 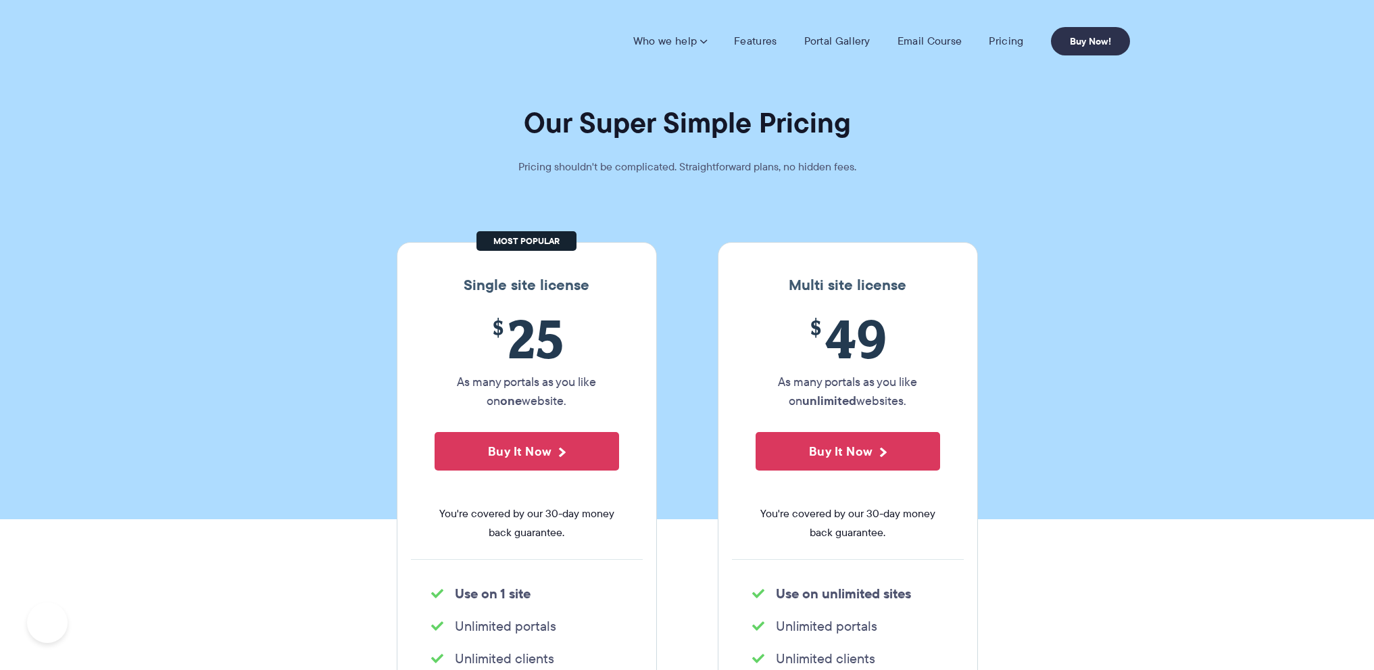 What do you see at coordinates (1006, 41) in the screenshot?
I see `a: Pricing` at bounding box center [1006, 41].